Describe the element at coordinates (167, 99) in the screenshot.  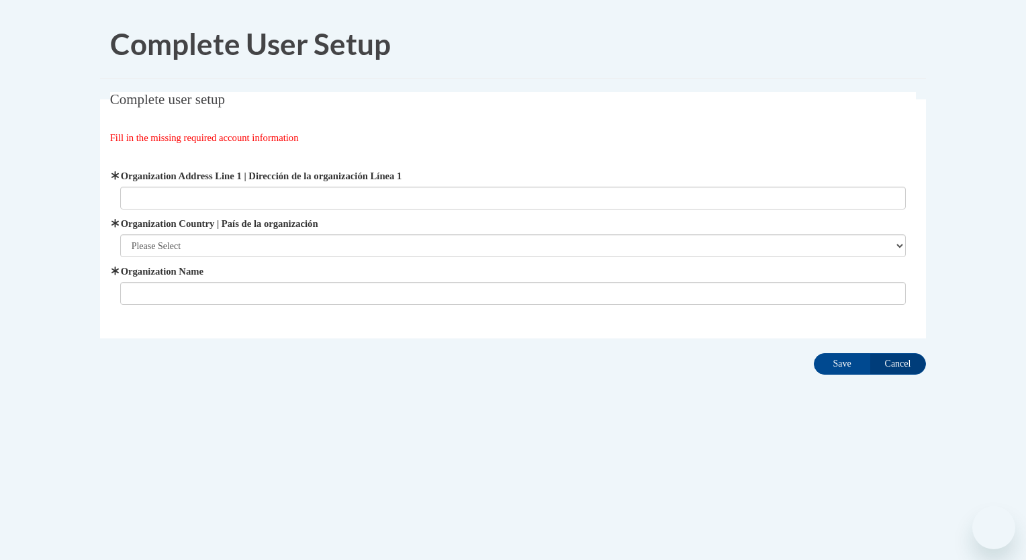
I see `span: Complete user setup` at that location.